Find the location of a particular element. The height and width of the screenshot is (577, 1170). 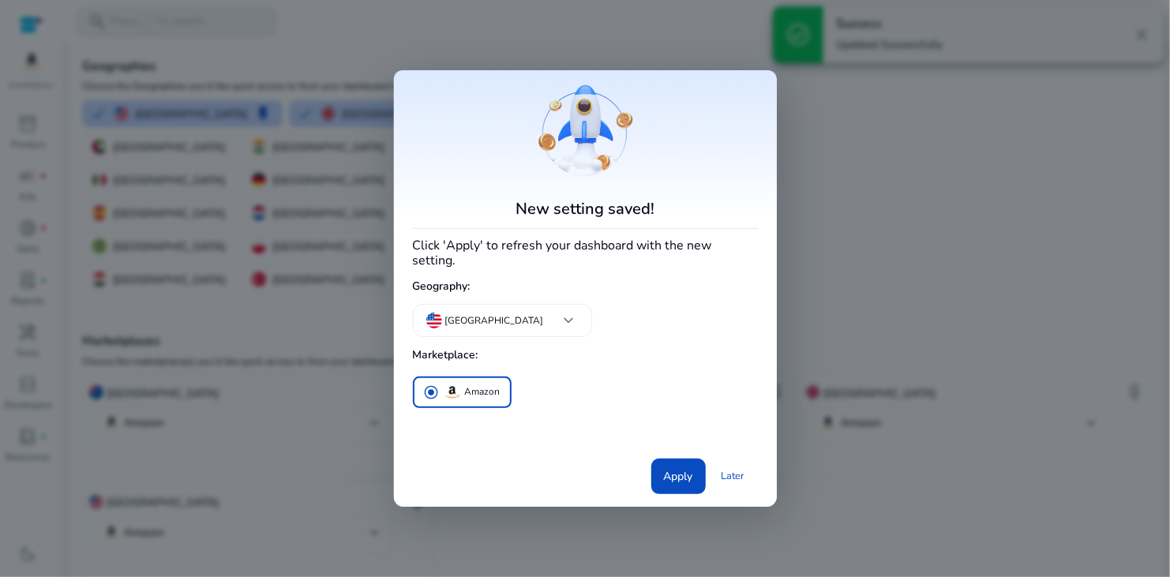

h5: Marketplace: is located at coordinates (585, 355).